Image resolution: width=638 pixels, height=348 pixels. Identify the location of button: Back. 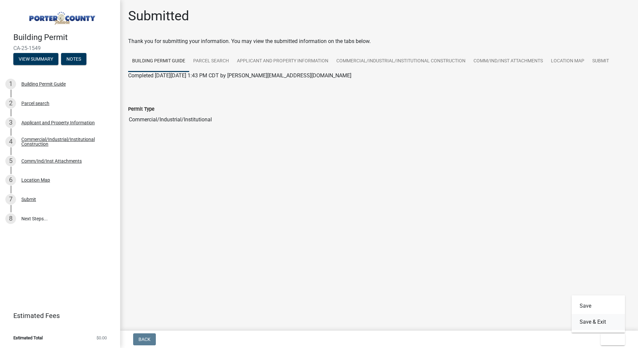
(144, 340).